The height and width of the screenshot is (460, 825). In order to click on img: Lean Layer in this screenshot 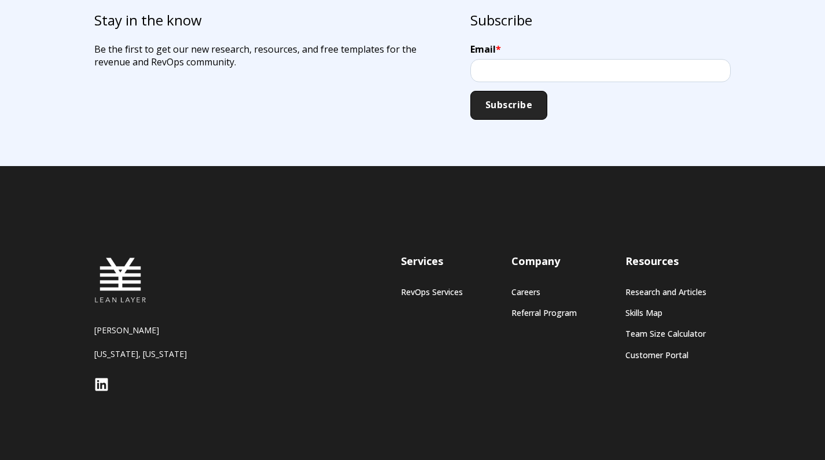, I will do `click(120, 280)`.